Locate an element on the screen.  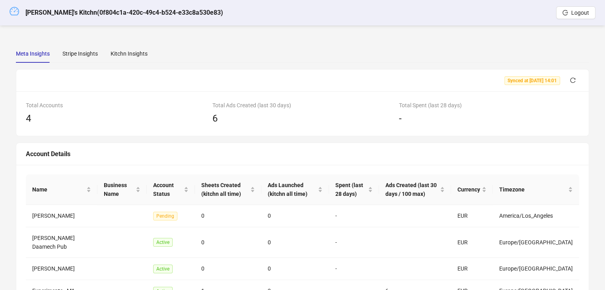
span: Name is located at coordinates (58, 190).